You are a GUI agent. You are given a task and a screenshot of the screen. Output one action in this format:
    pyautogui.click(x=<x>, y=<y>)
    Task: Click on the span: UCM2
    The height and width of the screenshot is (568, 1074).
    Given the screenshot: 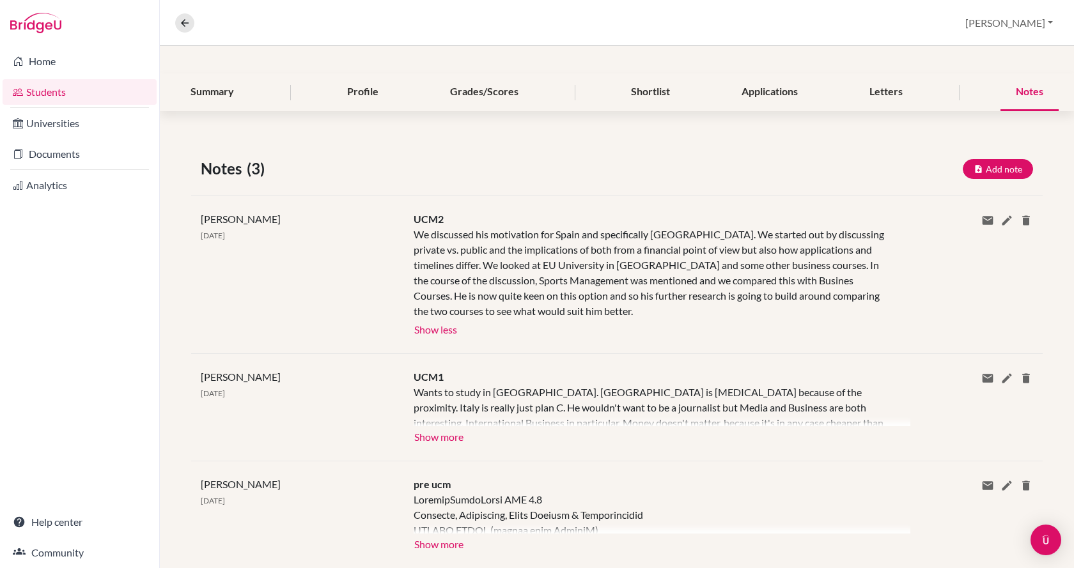 What is the action you would take?
    pyautogui.click(x=428, y=219)
    